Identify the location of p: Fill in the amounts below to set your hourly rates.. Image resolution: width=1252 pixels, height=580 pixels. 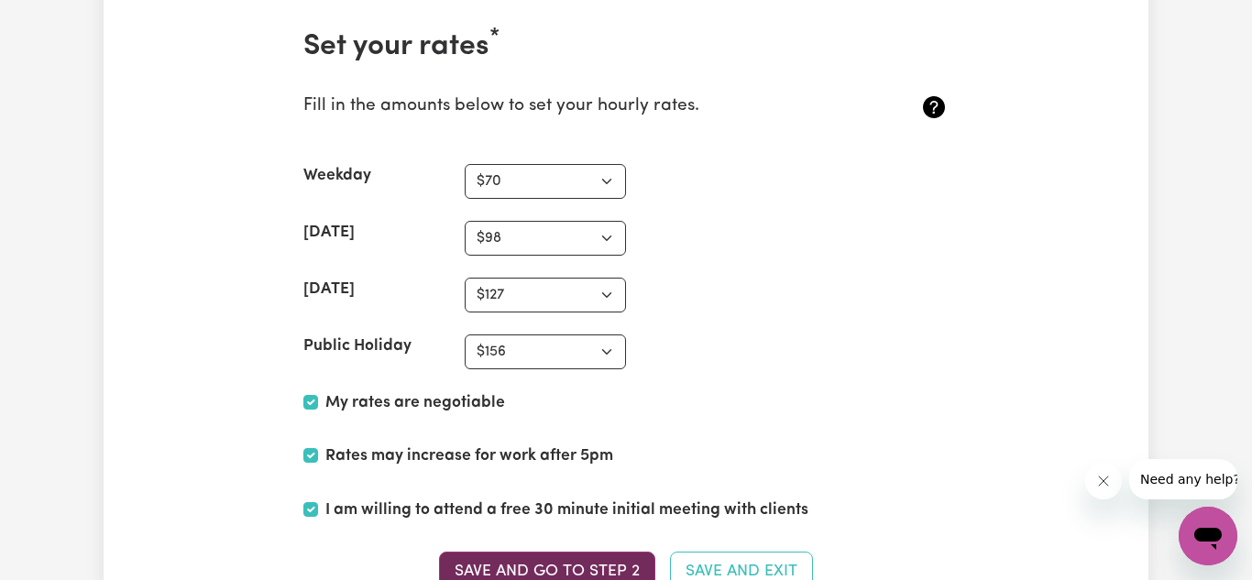
(572, 106).